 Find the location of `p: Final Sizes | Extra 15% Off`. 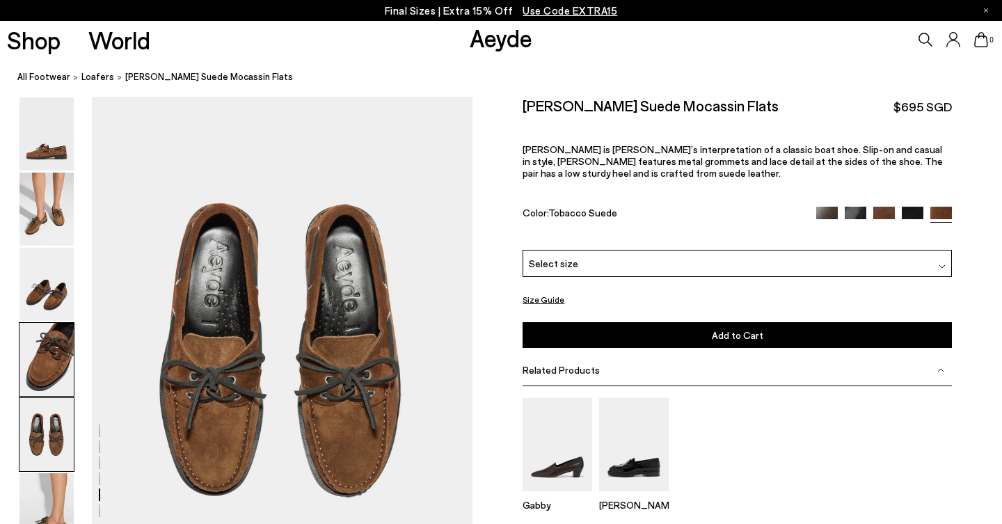

p: Final Sizes | Extra 15% Off is located at coordinates (501, 10).